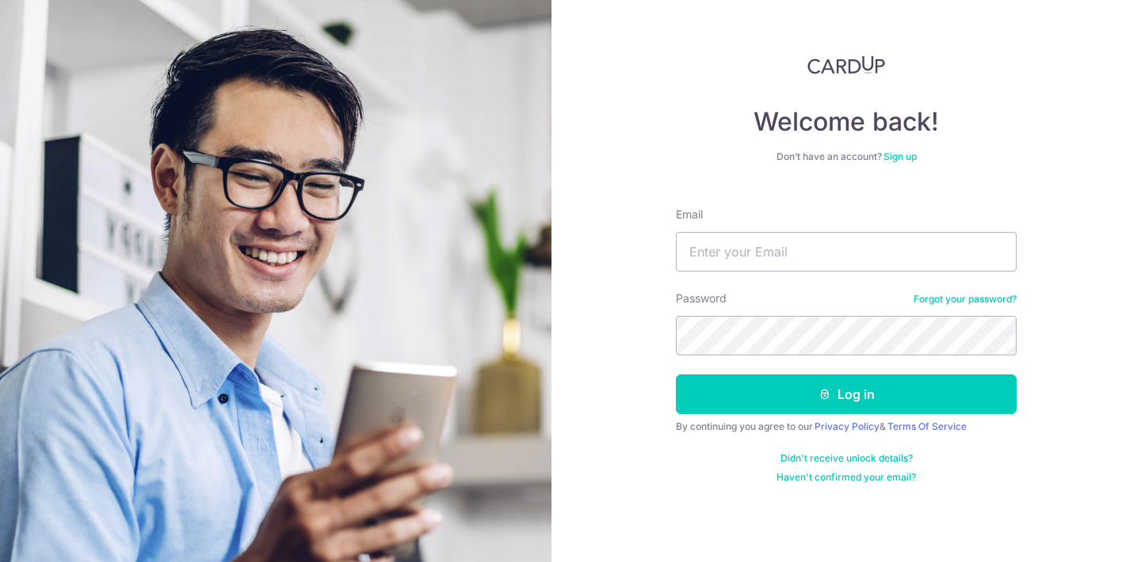 This screenshot has height=562, width=1141. I want to click on label: Password, so click(701, 299).